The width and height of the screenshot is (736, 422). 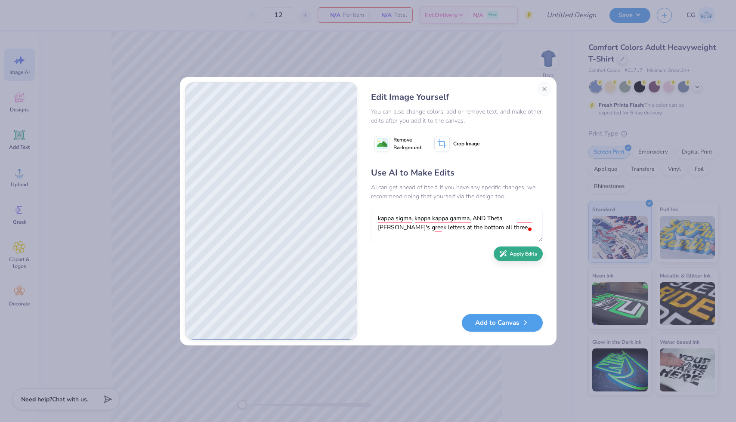 What do you see at coordinates (545, 89) in the screenshot?
I see `button: Close` at bounding box center [545, 89].